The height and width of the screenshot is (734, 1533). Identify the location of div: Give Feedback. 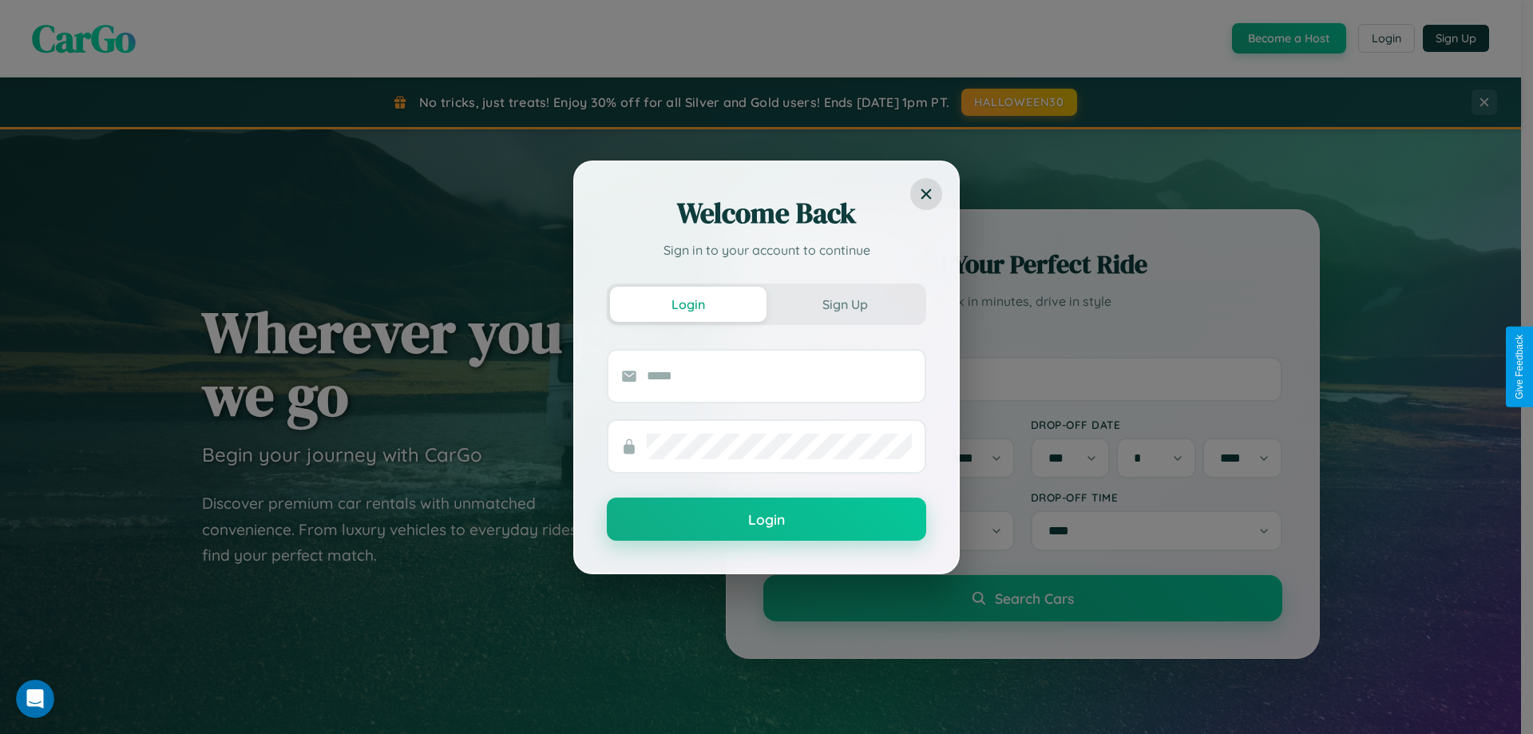
(1519, 366).